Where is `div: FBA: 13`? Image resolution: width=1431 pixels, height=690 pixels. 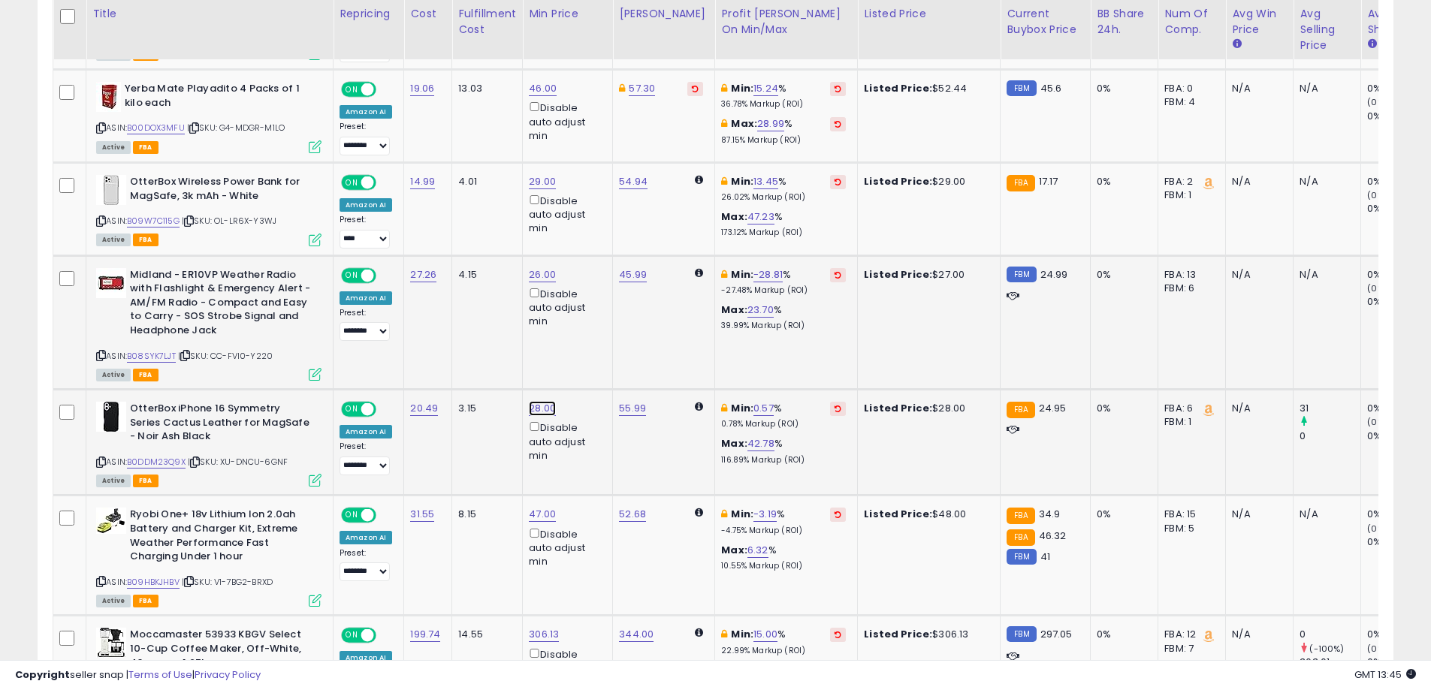 div: FBA: 13 is located at coordinates (1189, 275).